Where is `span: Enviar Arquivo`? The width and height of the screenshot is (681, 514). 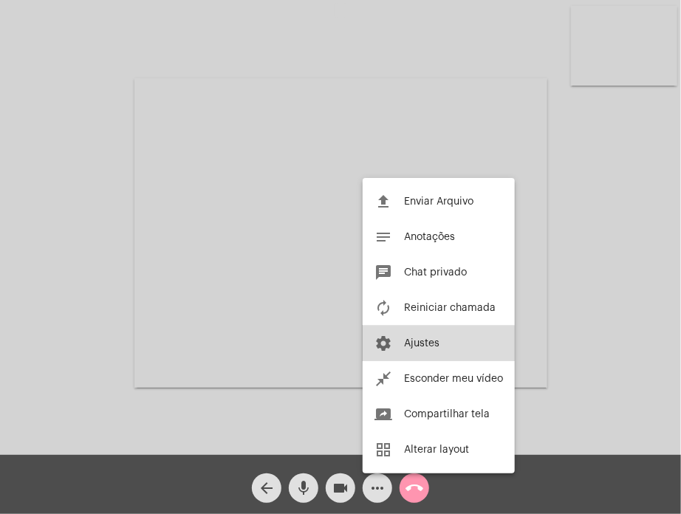 span: Enviar Arquivo is located at coordinates (439, 202).